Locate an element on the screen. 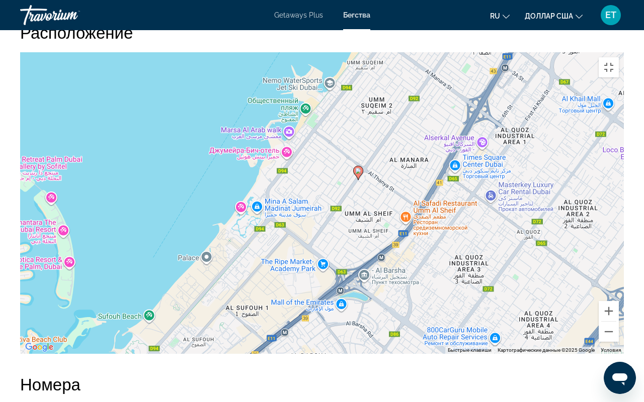  font: доллар США is located at coordinates (549, 16).